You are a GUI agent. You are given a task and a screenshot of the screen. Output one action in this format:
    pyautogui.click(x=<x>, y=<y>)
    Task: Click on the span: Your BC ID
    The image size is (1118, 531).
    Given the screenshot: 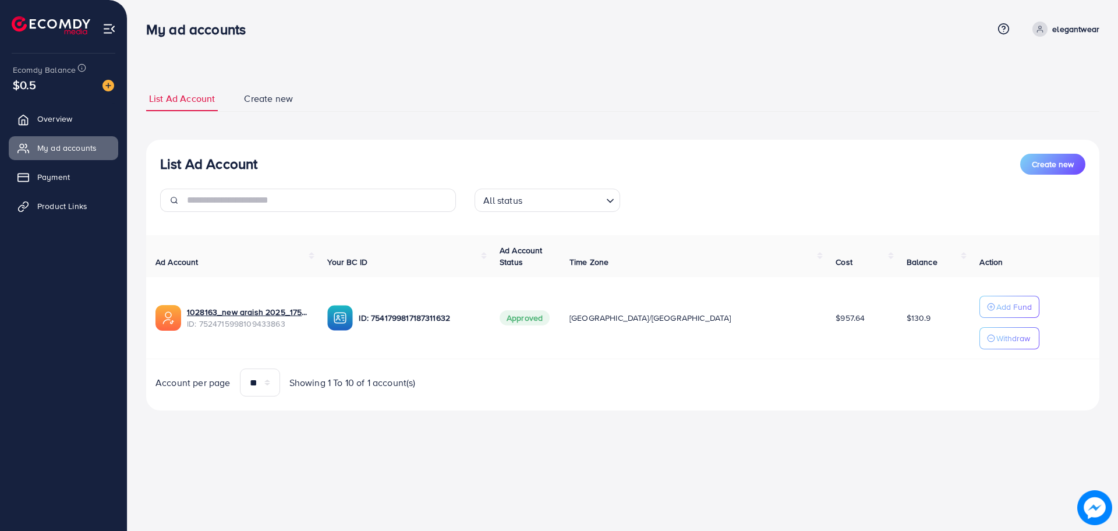 What is the action you would take?
    pyautogui.click(x=347, y=262)
    